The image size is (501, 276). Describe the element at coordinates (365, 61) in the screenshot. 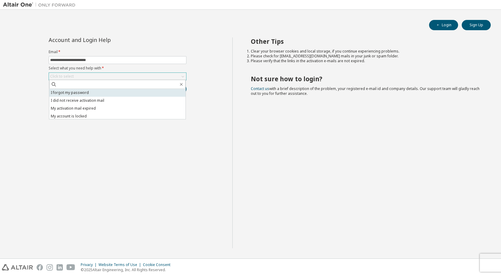

I see `li: Please verify that the links in the activation e-mails are not expired.` at that location.